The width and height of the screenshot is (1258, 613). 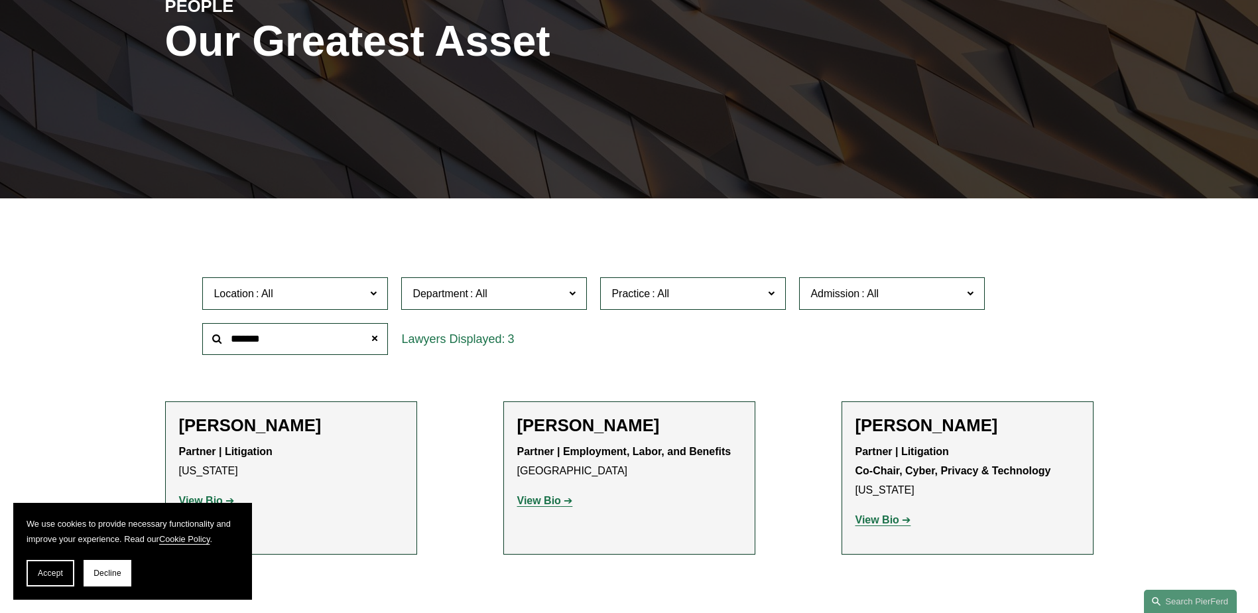 What do you see at coordinates (107, 573) in the screenshot?
I see `span: Decline` at bounding box center [107, 573].